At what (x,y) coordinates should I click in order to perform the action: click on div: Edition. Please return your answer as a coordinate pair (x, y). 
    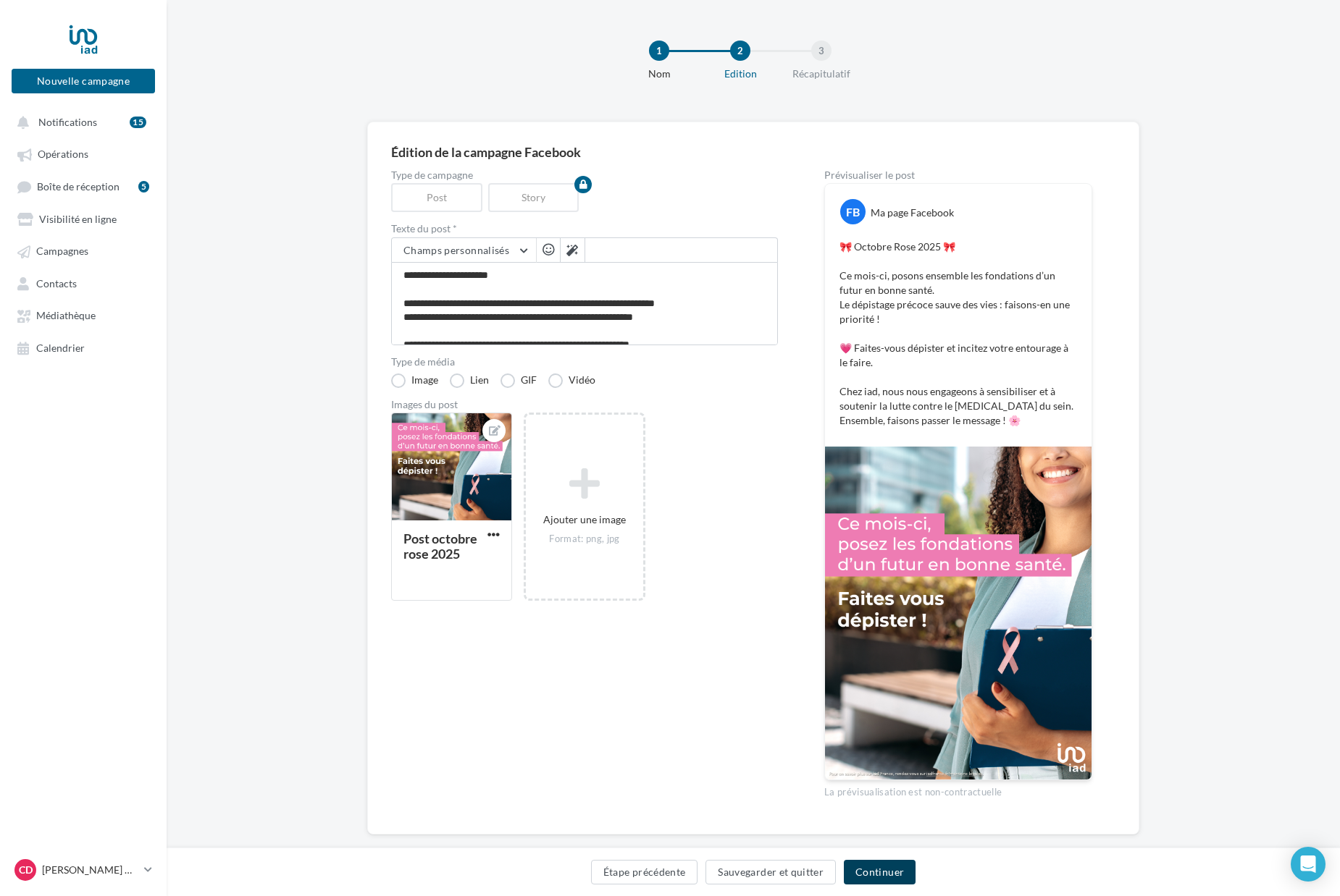
    Looking at the image, I should click on (740, 74).